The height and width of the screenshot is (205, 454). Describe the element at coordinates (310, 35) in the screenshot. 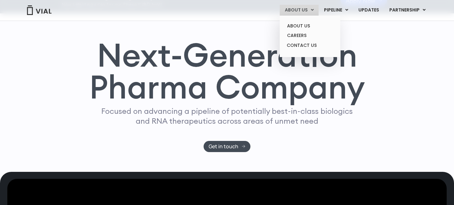

I see `a: CAREERS` at that location.